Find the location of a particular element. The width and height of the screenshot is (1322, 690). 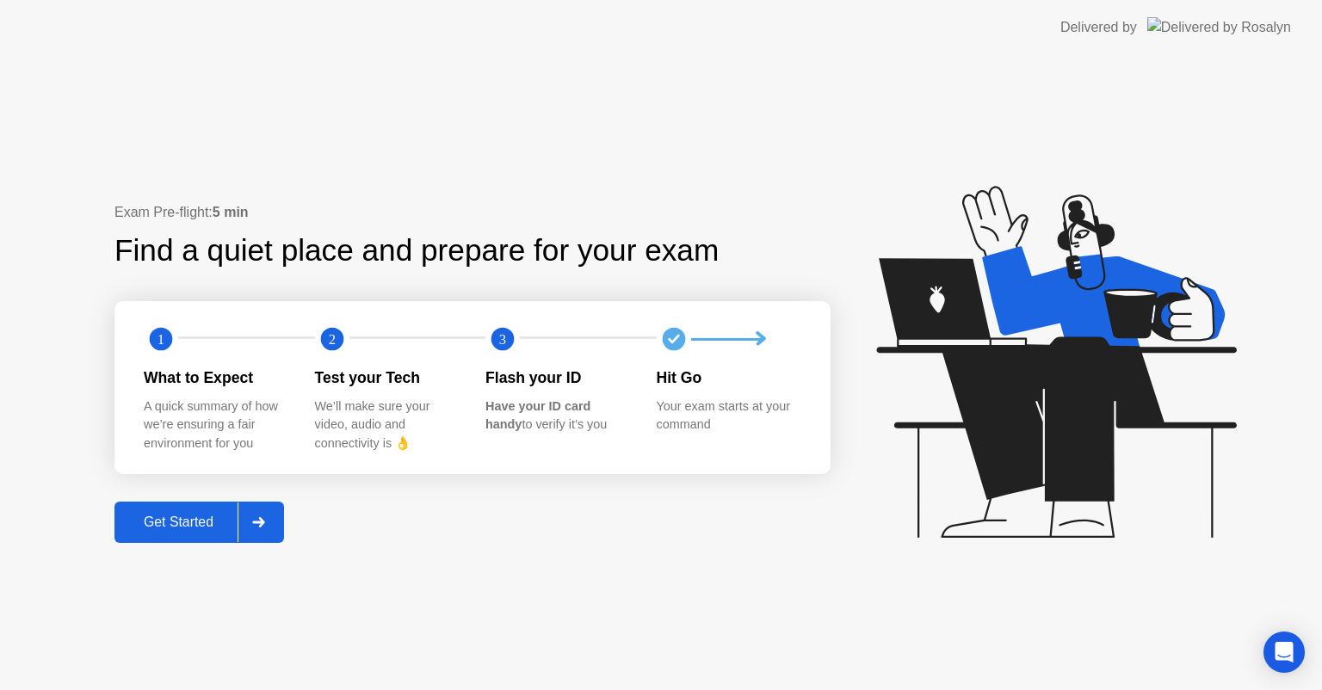

div: Open Intercom Messenger is located at coordinates (1284, 652).